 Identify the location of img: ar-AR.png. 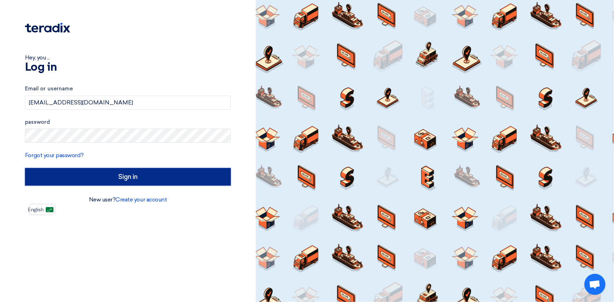
(50, 210).